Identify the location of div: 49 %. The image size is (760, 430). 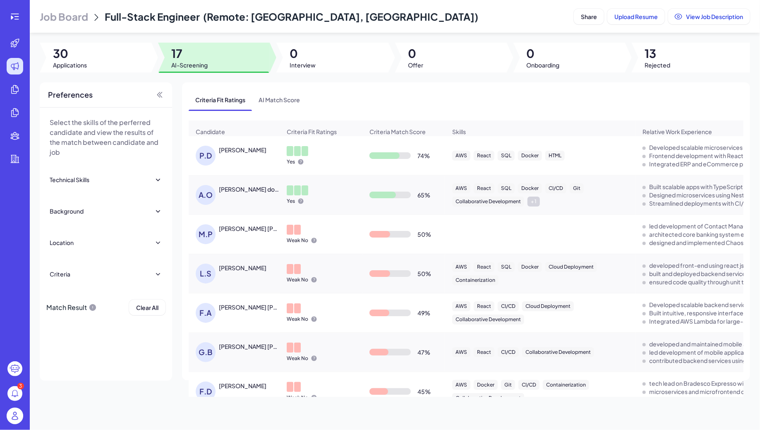
(423, 313).